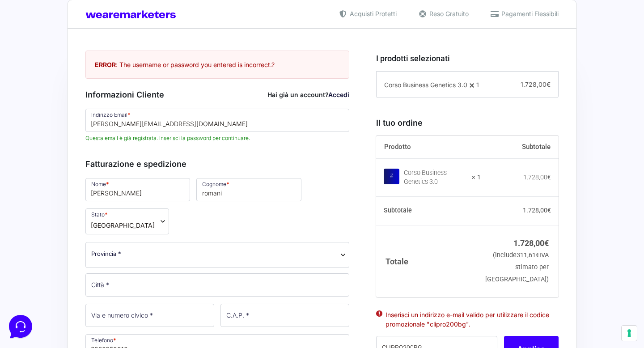  What do you see at coordinates (426, 85) in the screenshot?
I see `span: Corso Business Genetics 3.0` at bounding box center [426, 85].